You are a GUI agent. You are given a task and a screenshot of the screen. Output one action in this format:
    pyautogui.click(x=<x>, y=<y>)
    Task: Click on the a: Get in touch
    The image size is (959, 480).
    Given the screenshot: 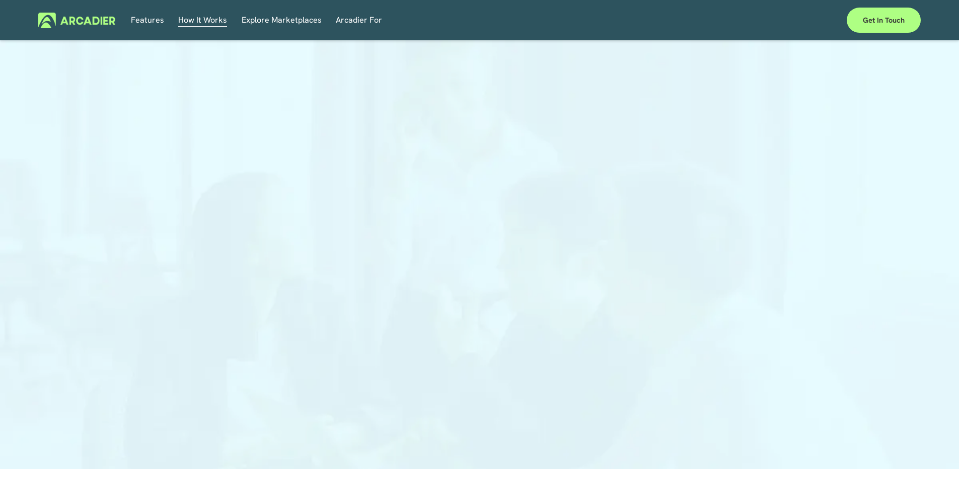 What is the action you would take?
    pyautogui.click(x=884, y=20)
    